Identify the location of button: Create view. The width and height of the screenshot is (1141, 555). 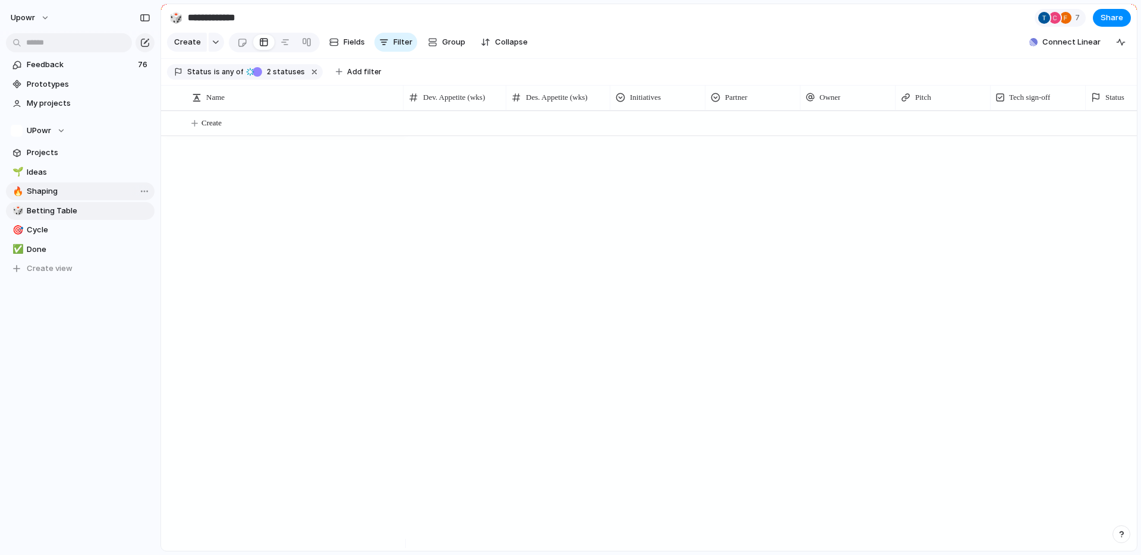
(80, 269).